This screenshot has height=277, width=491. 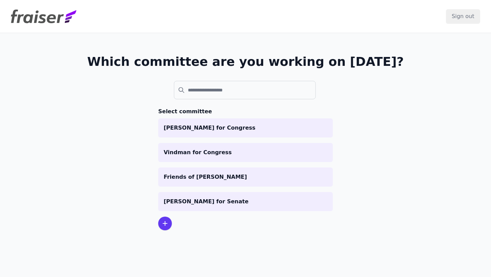 I want to click on img: Fraiser Logo, so click(x=44, y=16).